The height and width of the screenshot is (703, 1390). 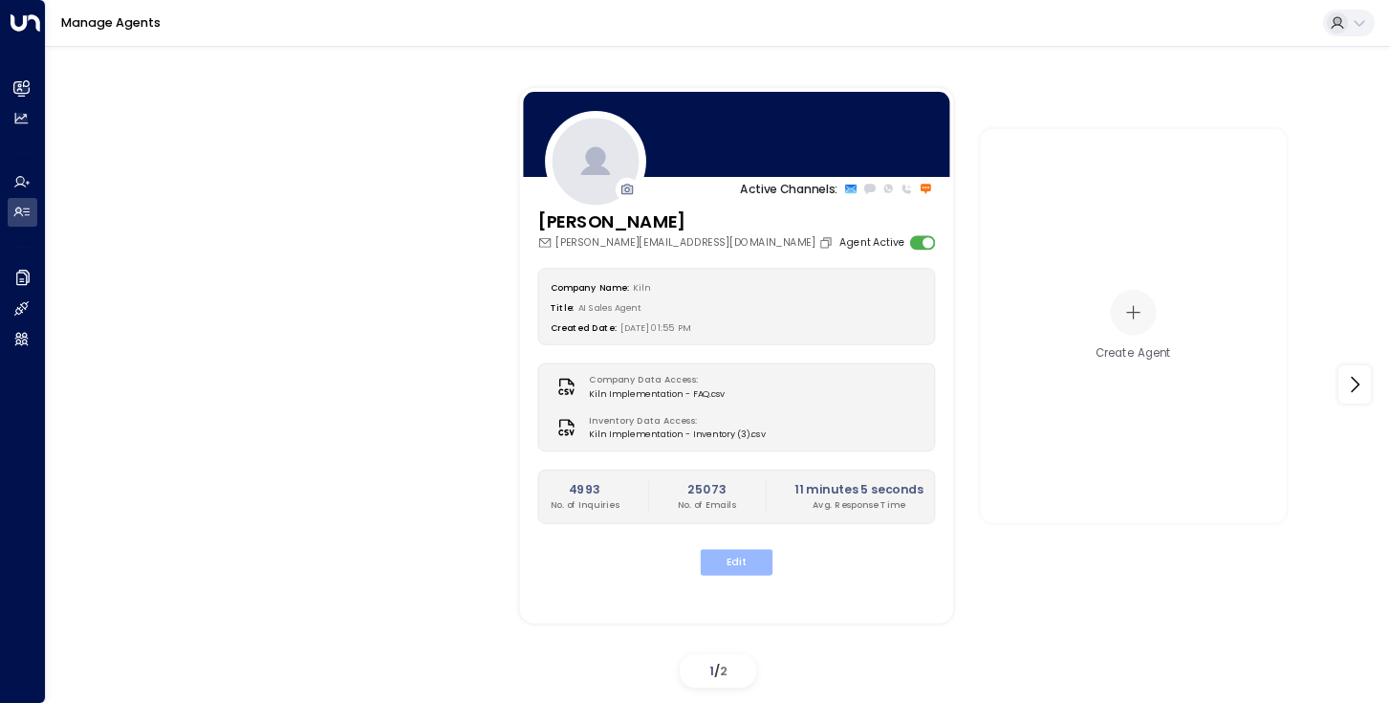 What do you see at coordinates (585, 489) in the screenshot?
I see `h2: 4993` at bounding box center [585, 489].